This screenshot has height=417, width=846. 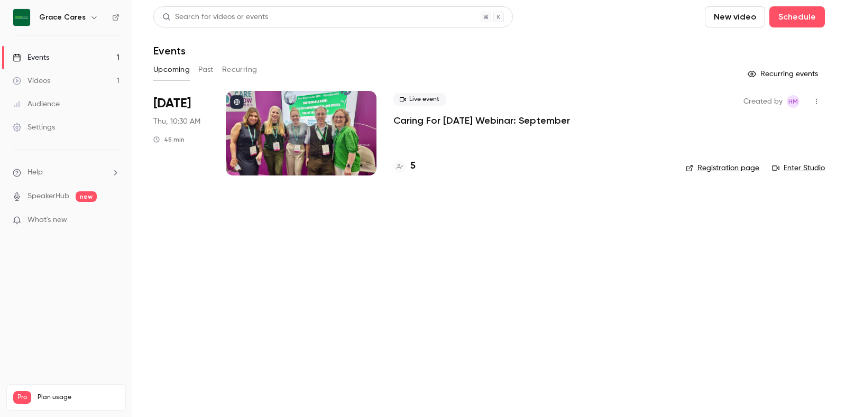 I want to click on div: Events, so click(x=31, y=58).